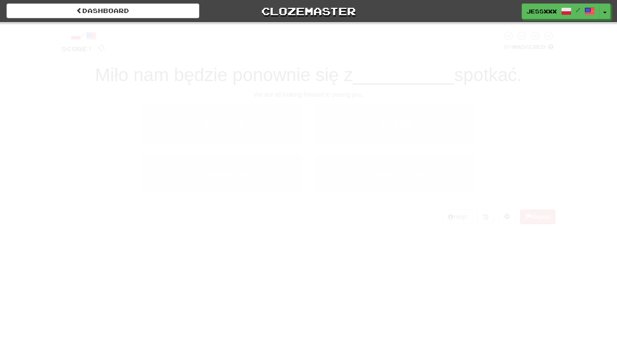 The image size is (617, 350). What do you see at coordinates (366, 176) in the screenshot?
I see `small: 4 .` at bounding box center [366, 176].